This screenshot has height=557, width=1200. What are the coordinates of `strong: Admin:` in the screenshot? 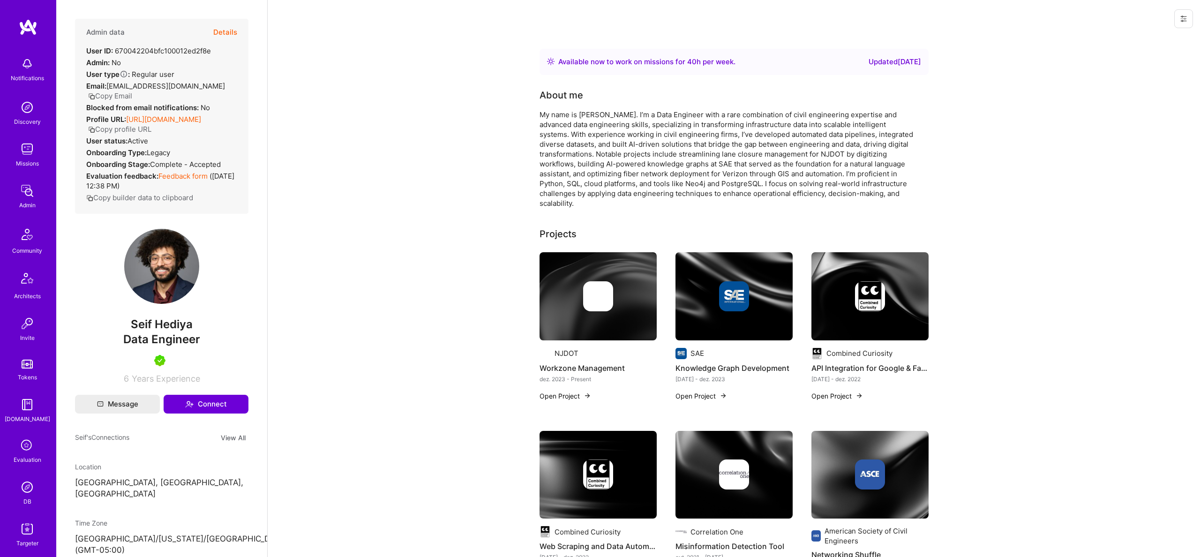 It's located at (98, 62).